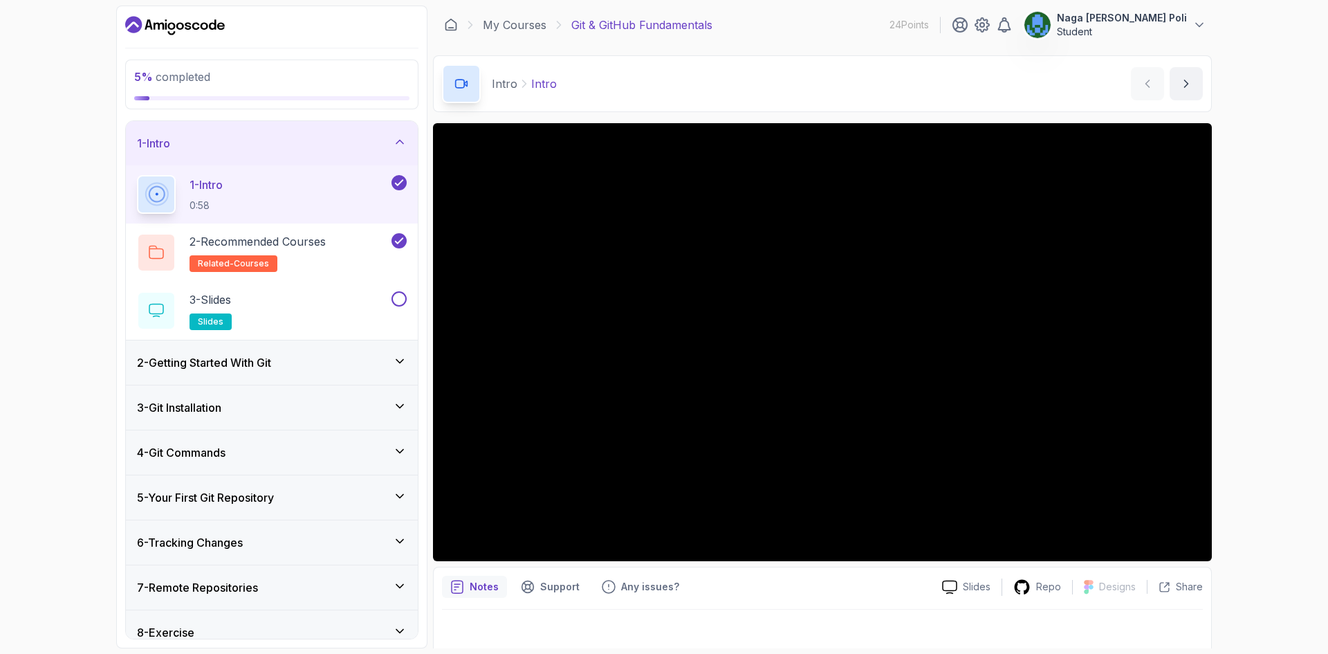  Describe the element at coordinates (181, 452) in the screenshot. I see `h3: 4 - Git Commands` at that location.